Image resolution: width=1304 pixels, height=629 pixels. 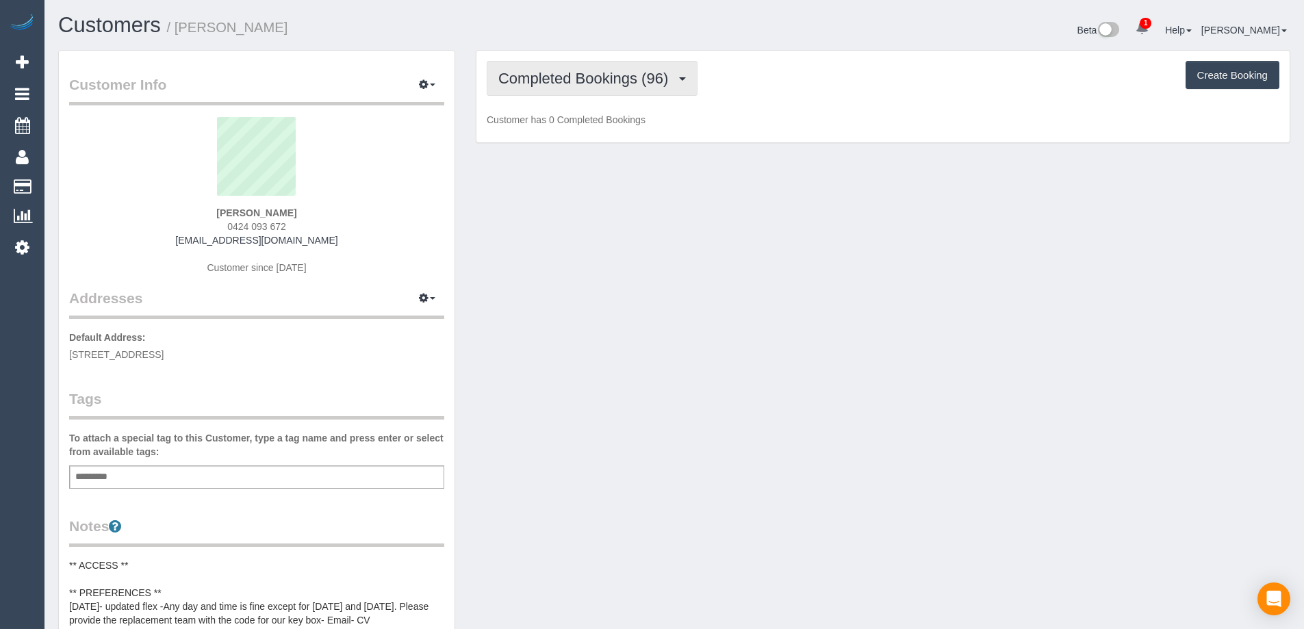 What do you see at coordinates (592, 78) in the screenshot?
I see `button: Completed Bookings (96)` at bounding box center [592, 78].